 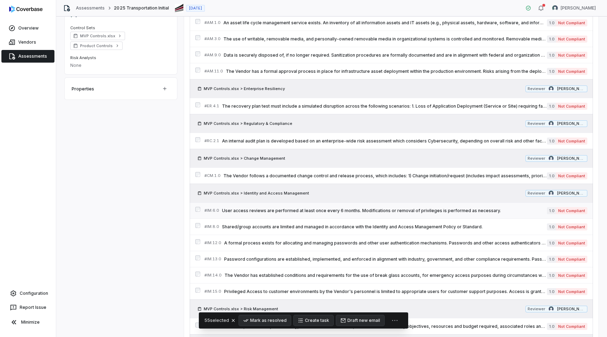 What do you see at coordinates (28, 322) in the screenshot?
I see `button: Minimize` at bounding box center [28, 322].